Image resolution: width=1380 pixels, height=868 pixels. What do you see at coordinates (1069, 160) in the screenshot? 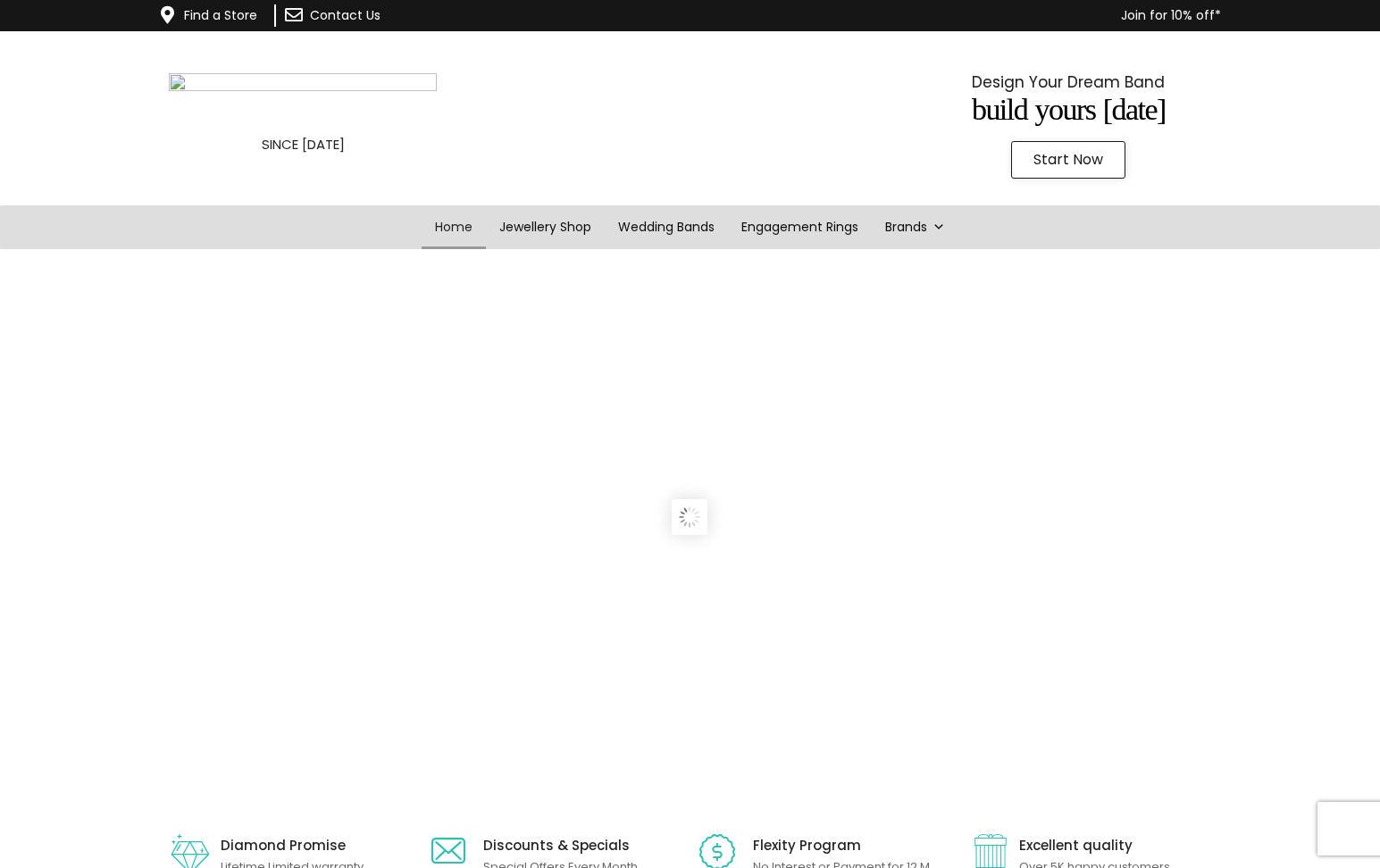
I see `a: Start Now` at bounding box center [1069, 160].